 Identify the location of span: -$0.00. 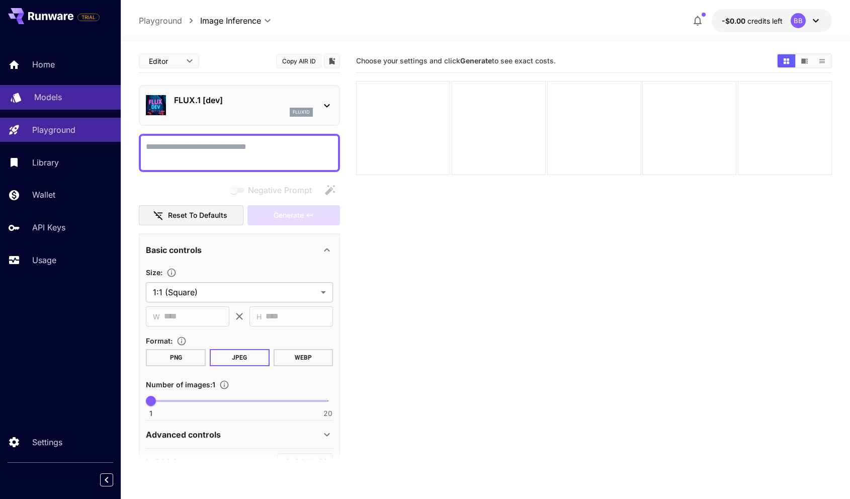
(734, 21).